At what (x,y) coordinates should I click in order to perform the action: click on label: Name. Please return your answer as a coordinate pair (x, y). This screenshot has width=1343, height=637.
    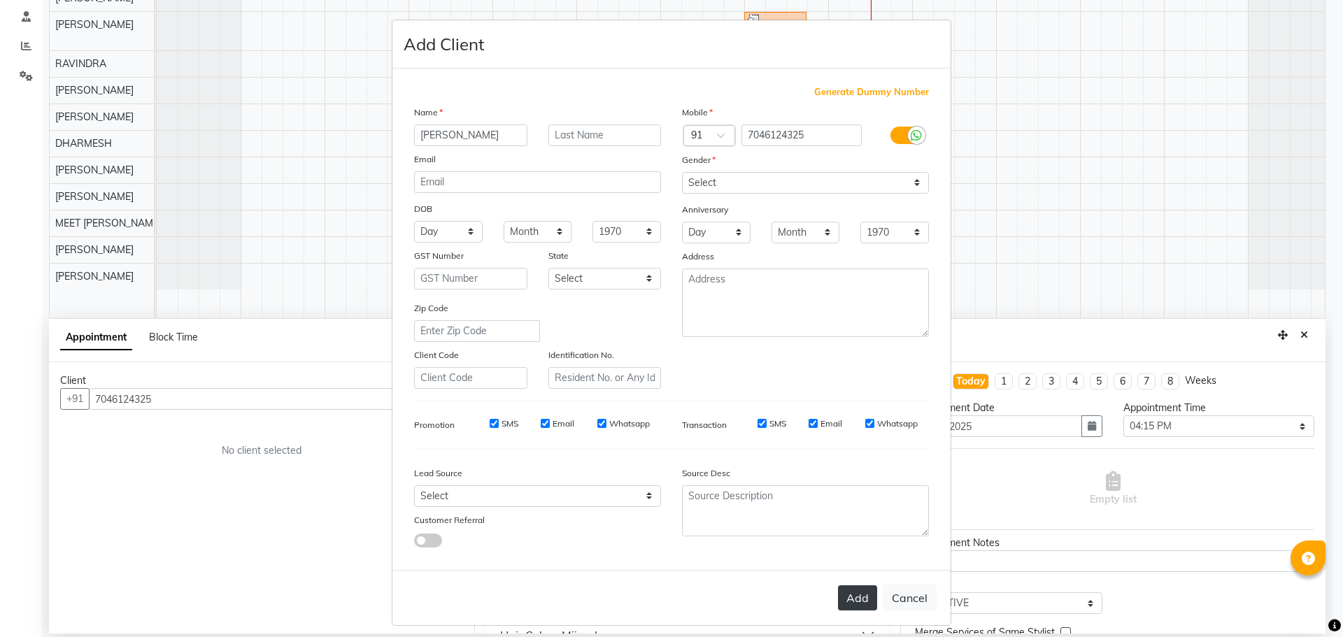
    Looking at the image, I should click on (428, 113).